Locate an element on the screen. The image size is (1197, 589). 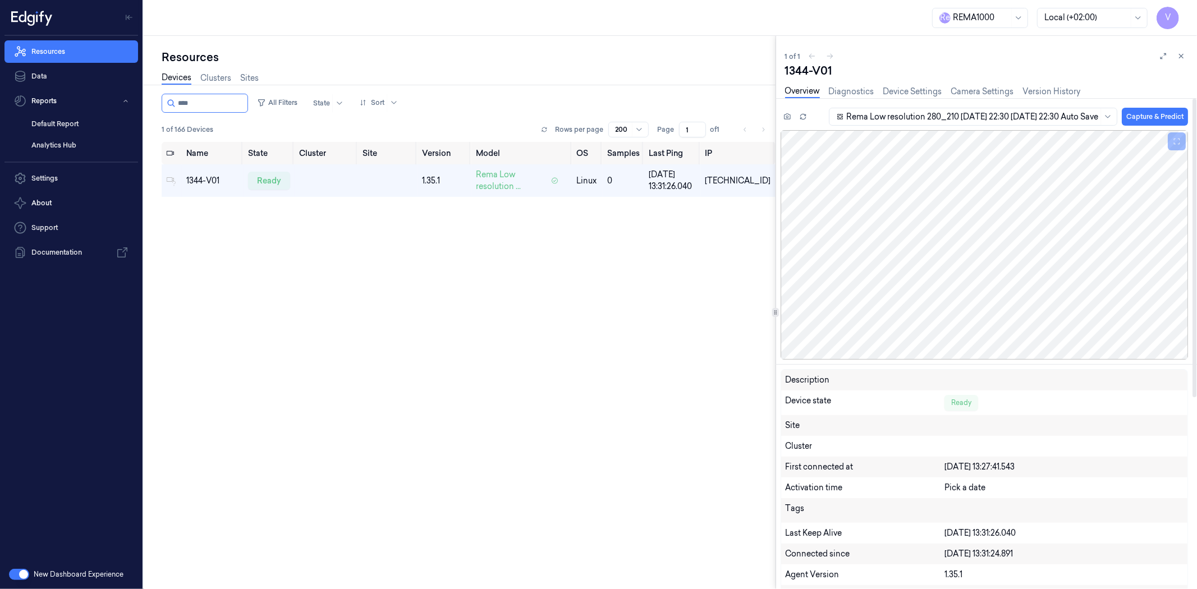
button: V is located at coordinates (1168, 18).